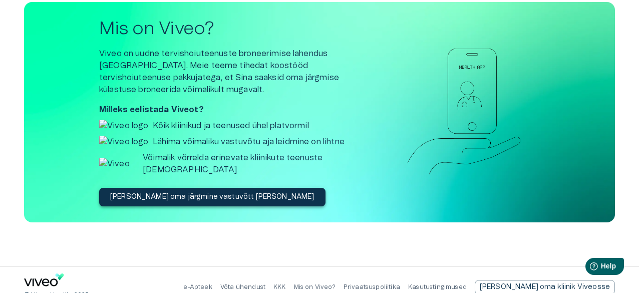  I want to click on p: Lähima võimaliku vastuvõtu aja leidmine on lihtne, so click(249, 142).